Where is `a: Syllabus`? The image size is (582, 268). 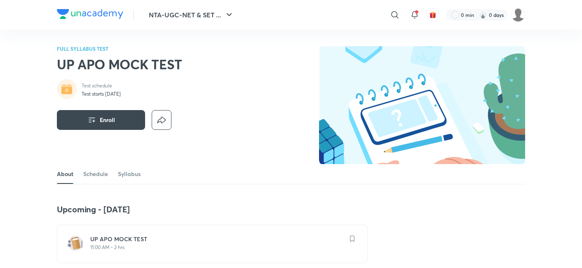 a: Syllabus is located at coordinates (129, 174).